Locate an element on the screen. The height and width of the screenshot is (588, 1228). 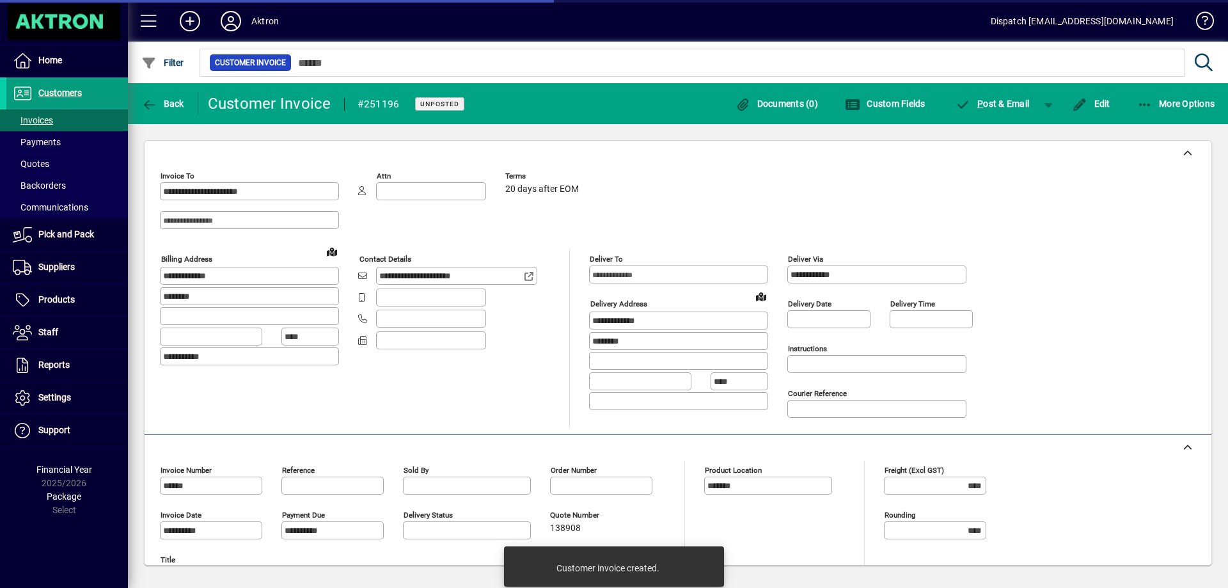
span: Backorders is located at coordinates (39, 186).